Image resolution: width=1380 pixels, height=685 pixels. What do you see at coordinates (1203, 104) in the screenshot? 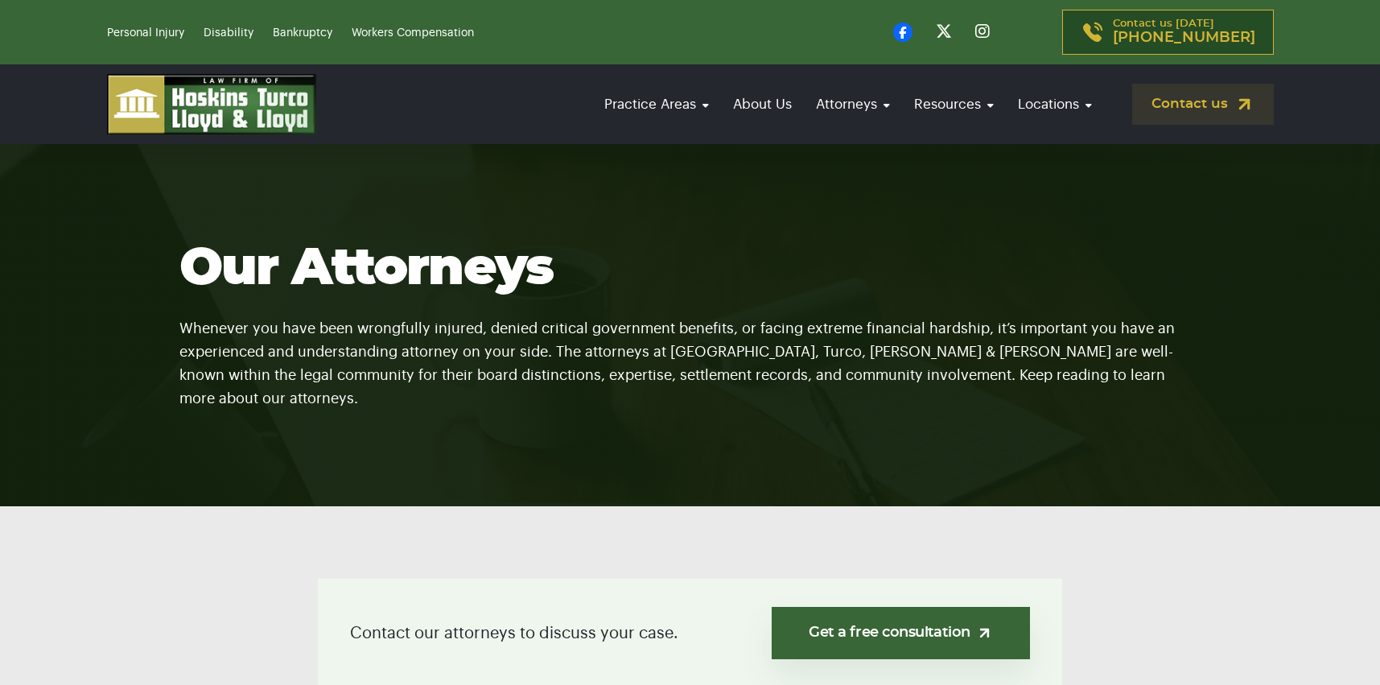
I see `a: Contact us` at bounding box center [1203, 104].